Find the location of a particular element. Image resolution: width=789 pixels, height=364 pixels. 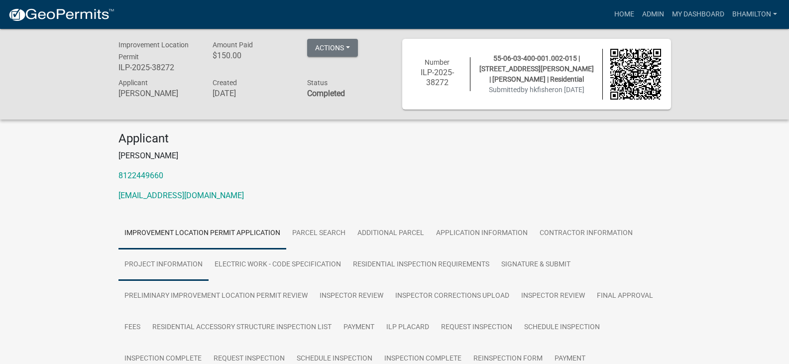

a: Inspector Corrections Upload is located at coordinates (452, 296).